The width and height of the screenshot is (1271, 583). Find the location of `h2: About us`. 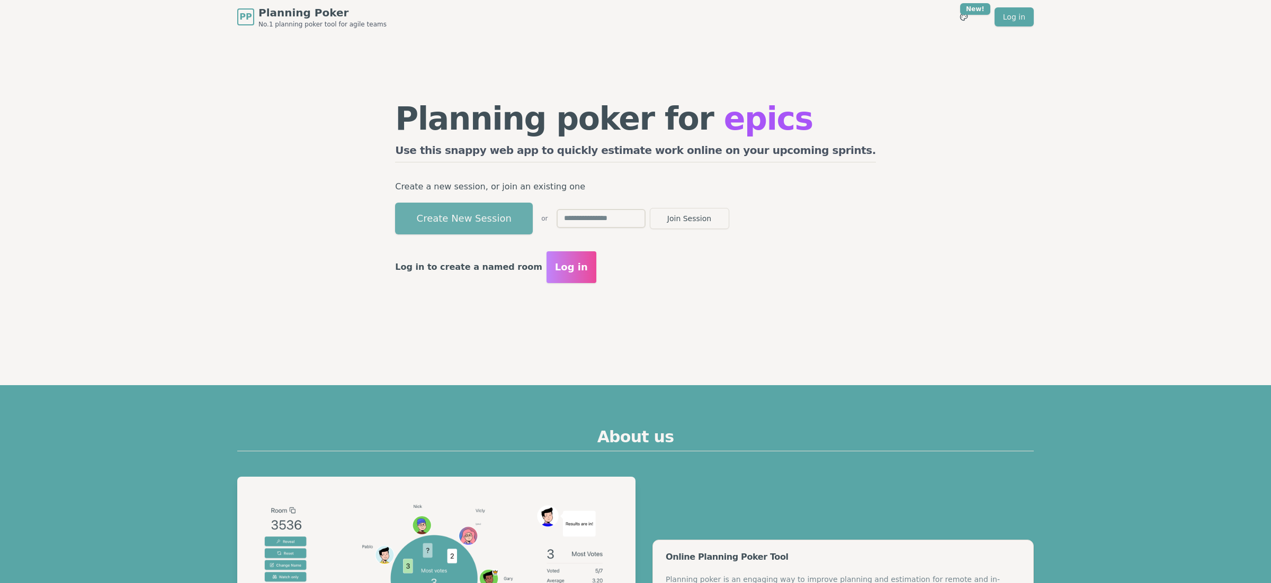

h2: About us is located at coordinates (635, 439).